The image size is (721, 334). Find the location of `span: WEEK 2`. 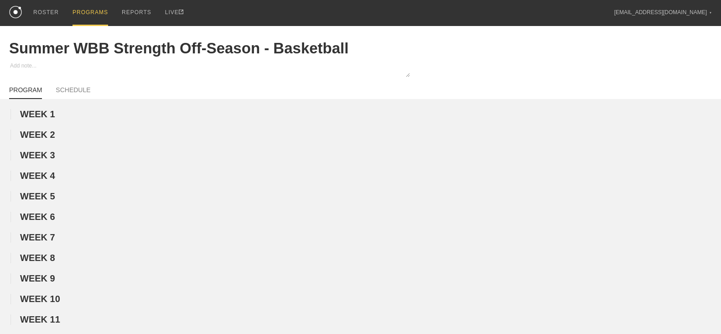

span: WEEK 2 is located at coordinates (37, 135).